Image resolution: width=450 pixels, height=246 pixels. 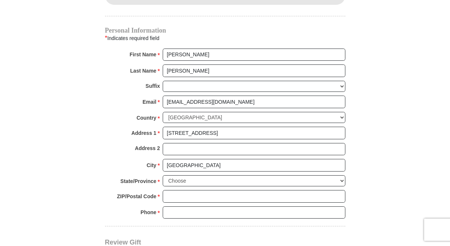 What do you see at coordinates (123, 242) in the screenshot?
I see `span: Review Gift` at bounding box center [123, 242].